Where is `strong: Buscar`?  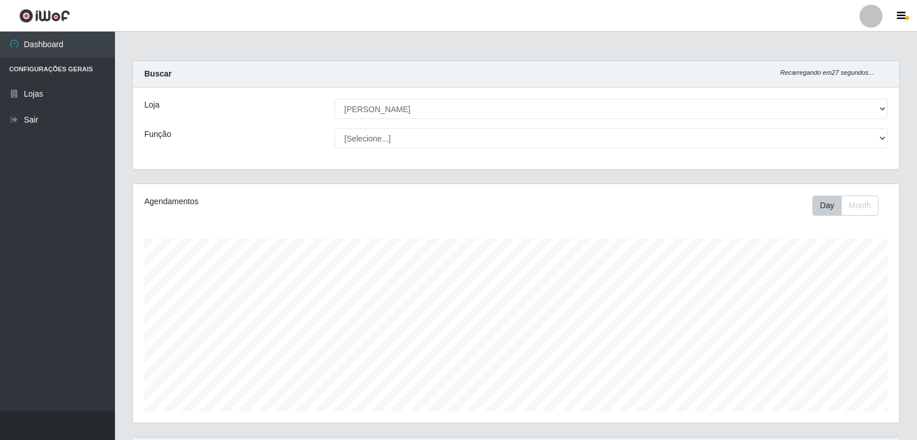
strong: Buscar is located at coordinates (157, 74).